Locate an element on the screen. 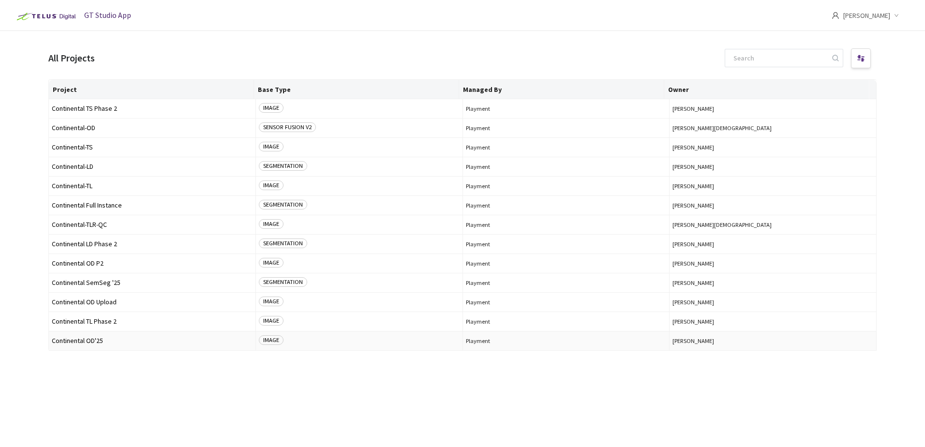  span: Continental-OD is located at coordinates (152, 128).